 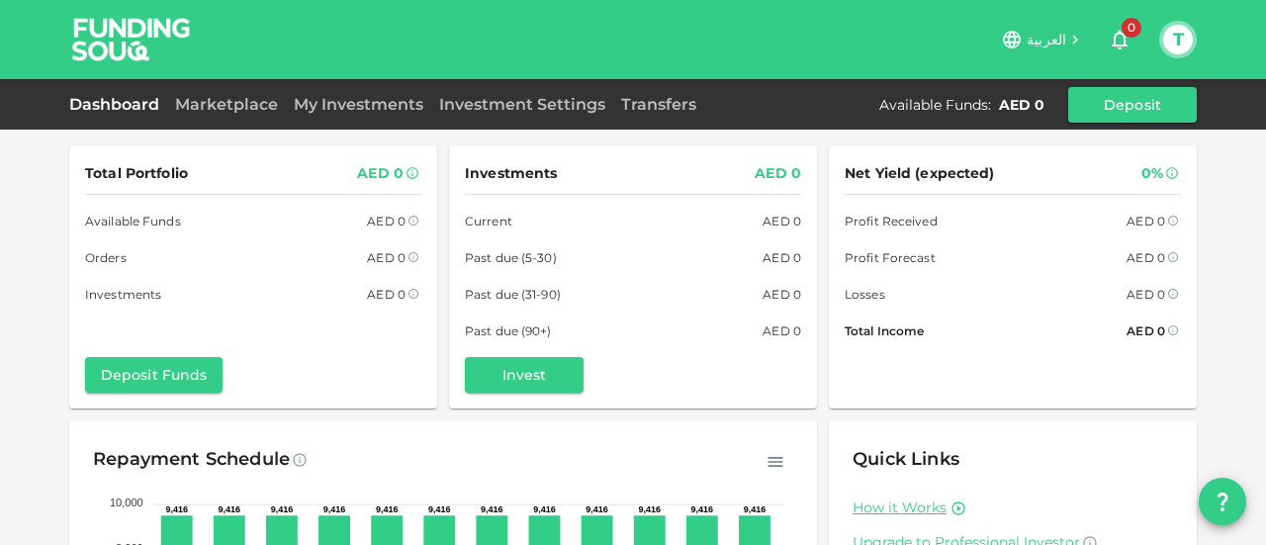 What do you see at coordinates (522, 104) in the screenshot?
I see `a: Investment Settings` at bounding box center [522, 104].